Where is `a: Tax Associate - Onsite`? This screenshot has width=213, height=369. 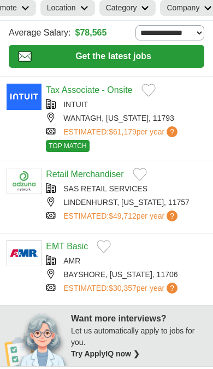 a: Tax Associate - Onsite is located at coordinates (89, 90).